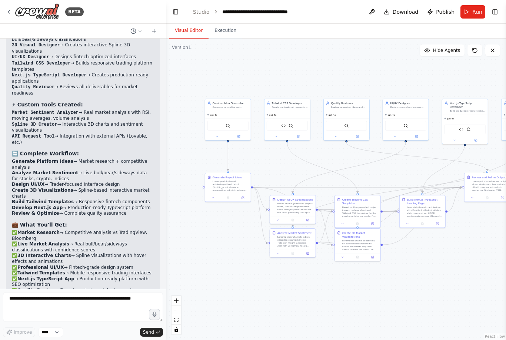 The height and width of the screenshot is (340, 506). Describe the element at coordinates (325, 227) in the screenshot. I see `g: Edge from 5fd7c9e9-97ab-4ee7-b70d-e4869a4be3b9 to efab45fd-1e19-4358-99b1-f5b34d051657` at that location.